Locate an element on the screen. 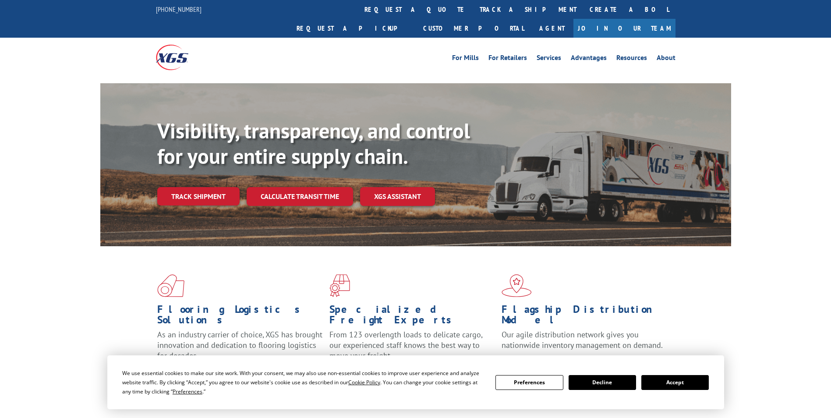 This screenshot has height=418, width=831. button: Preferences is located at coordinates (529, 382).